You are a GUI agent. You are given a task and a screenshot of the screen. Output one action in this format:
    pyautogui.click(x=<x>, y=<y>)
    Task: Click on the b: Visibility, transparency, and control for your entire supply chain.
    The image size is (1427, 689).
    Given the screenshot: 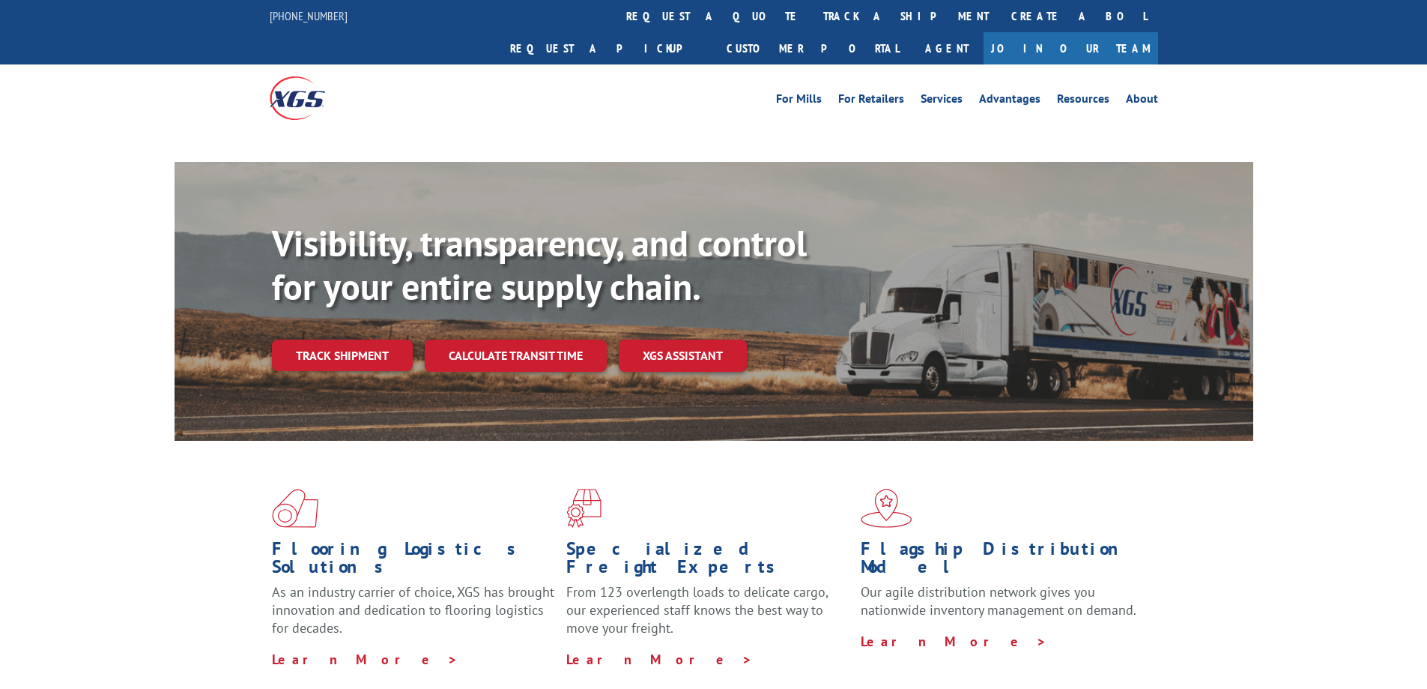 What is the action you would take?
    pyautogui.click(x=539, y=264)
    